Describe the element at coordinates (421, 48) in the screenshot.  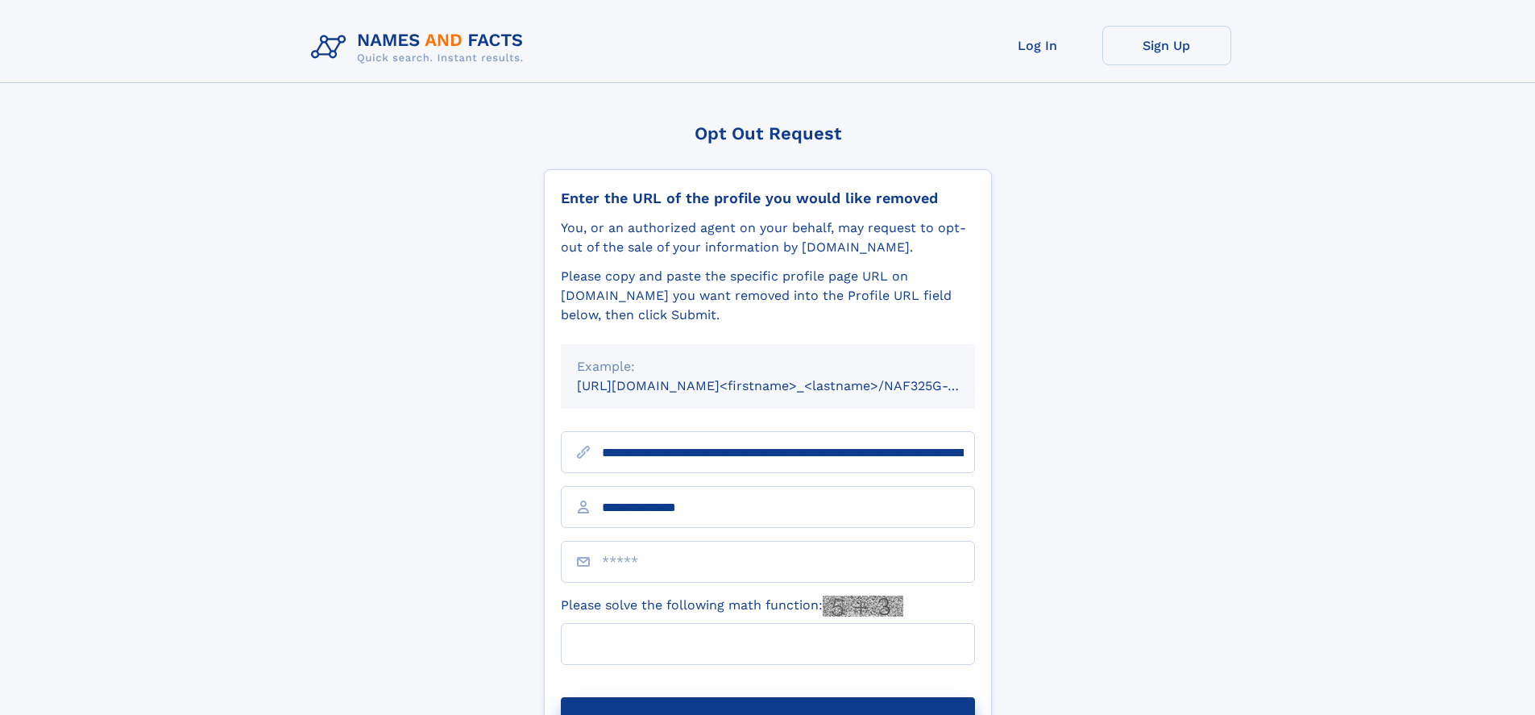
I see `img: Logo Names and Facts` at that location.